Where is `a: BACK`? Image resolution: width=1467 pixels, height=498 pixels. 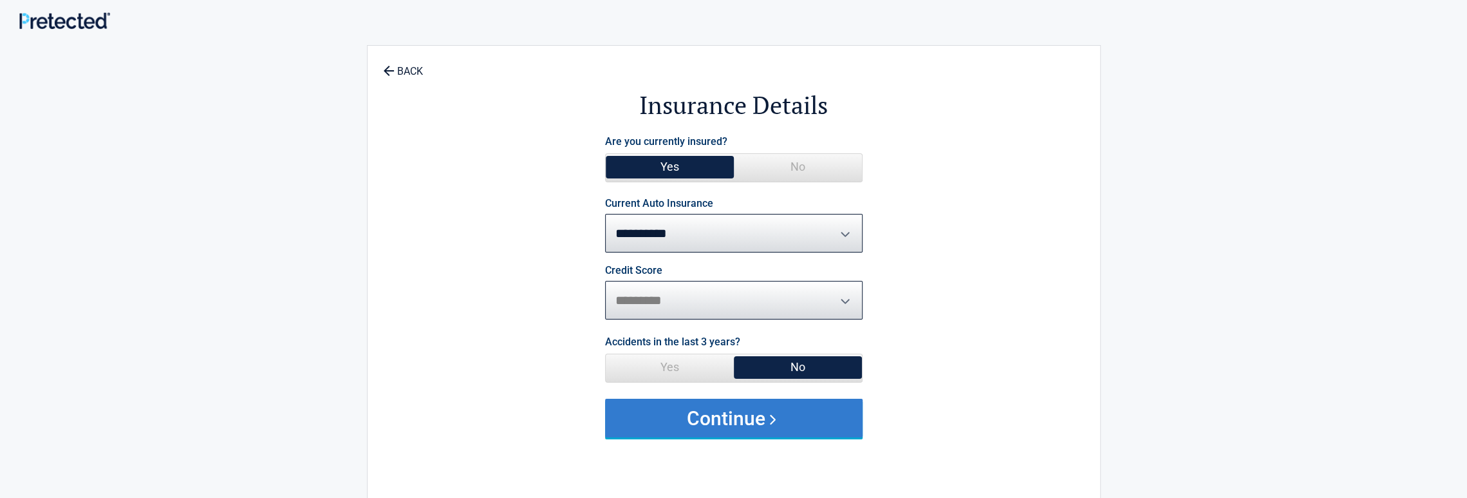
a: BACK is located at coordinates (403, 65).